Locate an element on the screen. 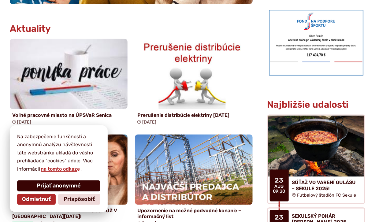 Image resolution: width=375 pixels, height=222 pixels. img: draha.png is located at coordinates (316, 43).